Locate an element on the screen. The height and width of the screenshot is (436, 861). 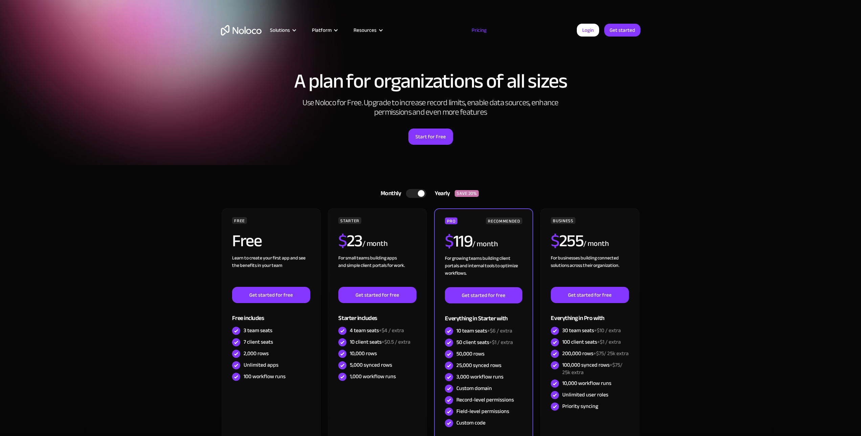
div: 4 team seats is located at coordinates (377, 330).